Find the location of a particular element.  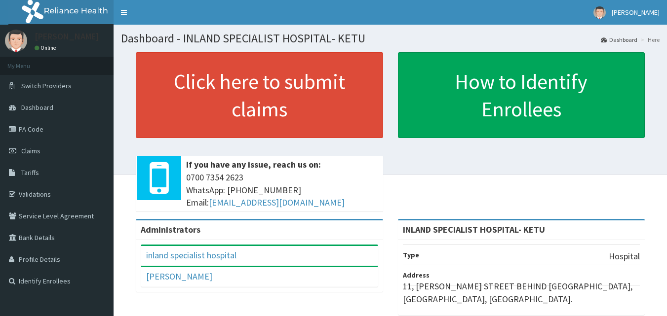

a: inland specialist hospital is located at coordinates (191, 255).